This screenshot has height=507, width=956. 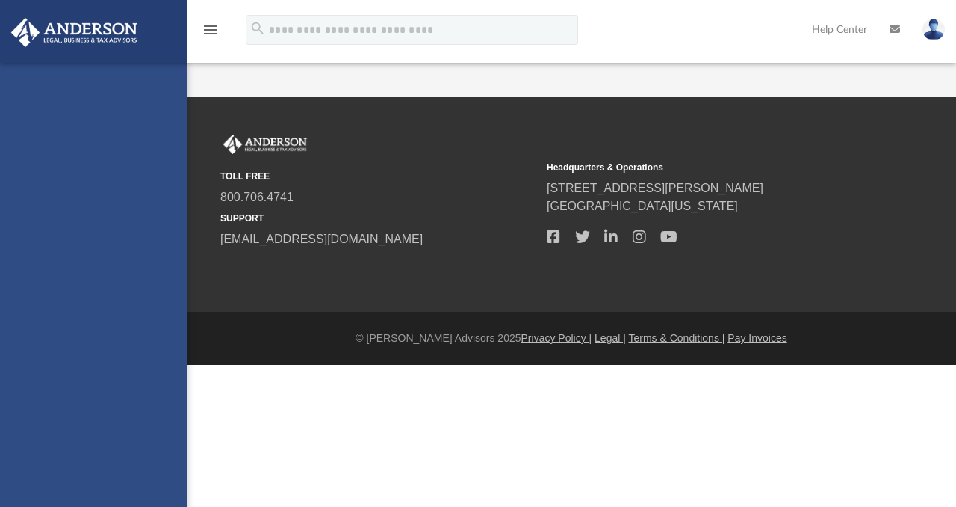 What do you see at coordinates (257, 197) in the screenshot?
I see `a: 800.706.4741` at bounding box center [257, 197].